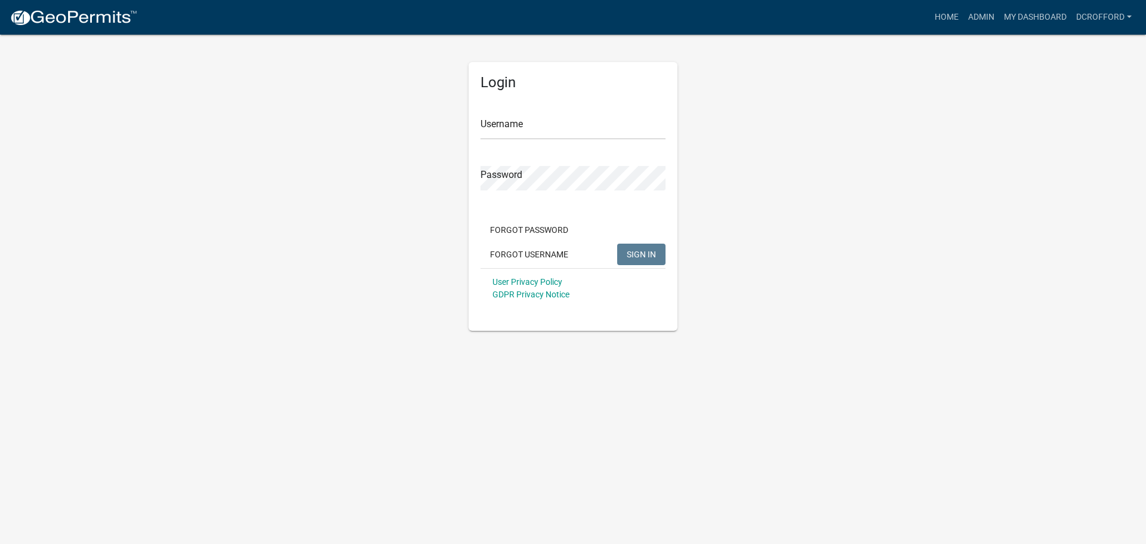 Image resolution: width=1146 pixels, height=544 pixels. I want to click on a: dcrofford, so click(1104, 17).